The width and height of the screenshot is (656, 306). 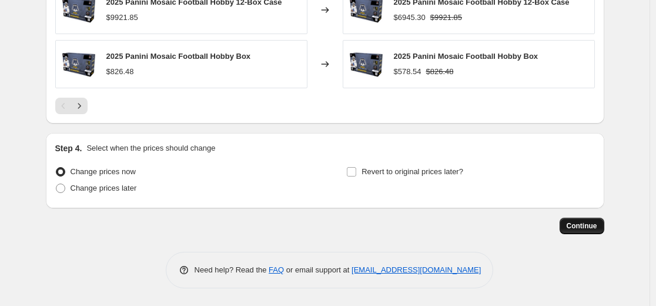 What do you see at coordinates (79, 106) in the screenshot?
I see `button: Next` at bounding box center [79, 106].